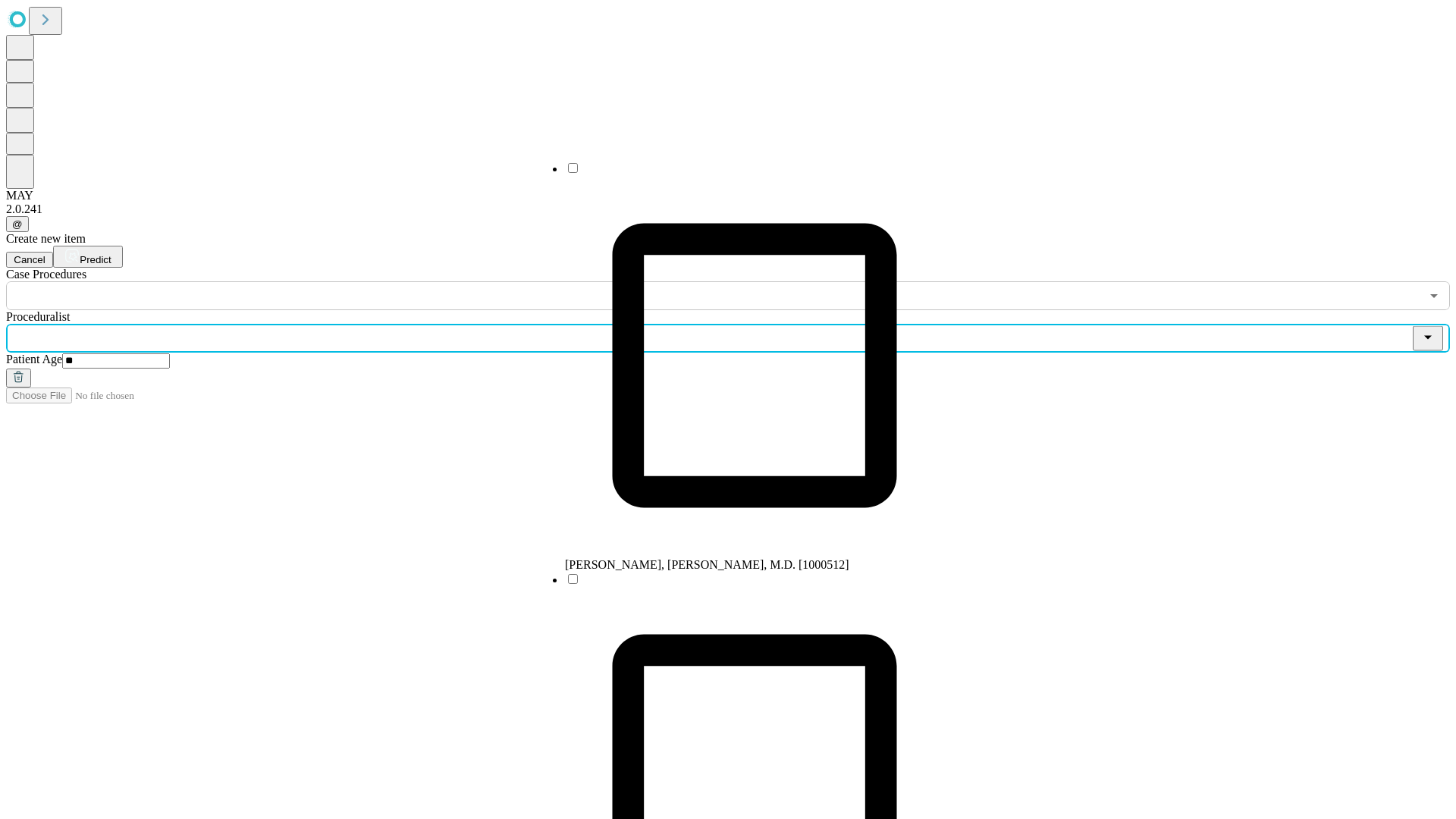  I want to click on button: Cancel, so click(30, 259).